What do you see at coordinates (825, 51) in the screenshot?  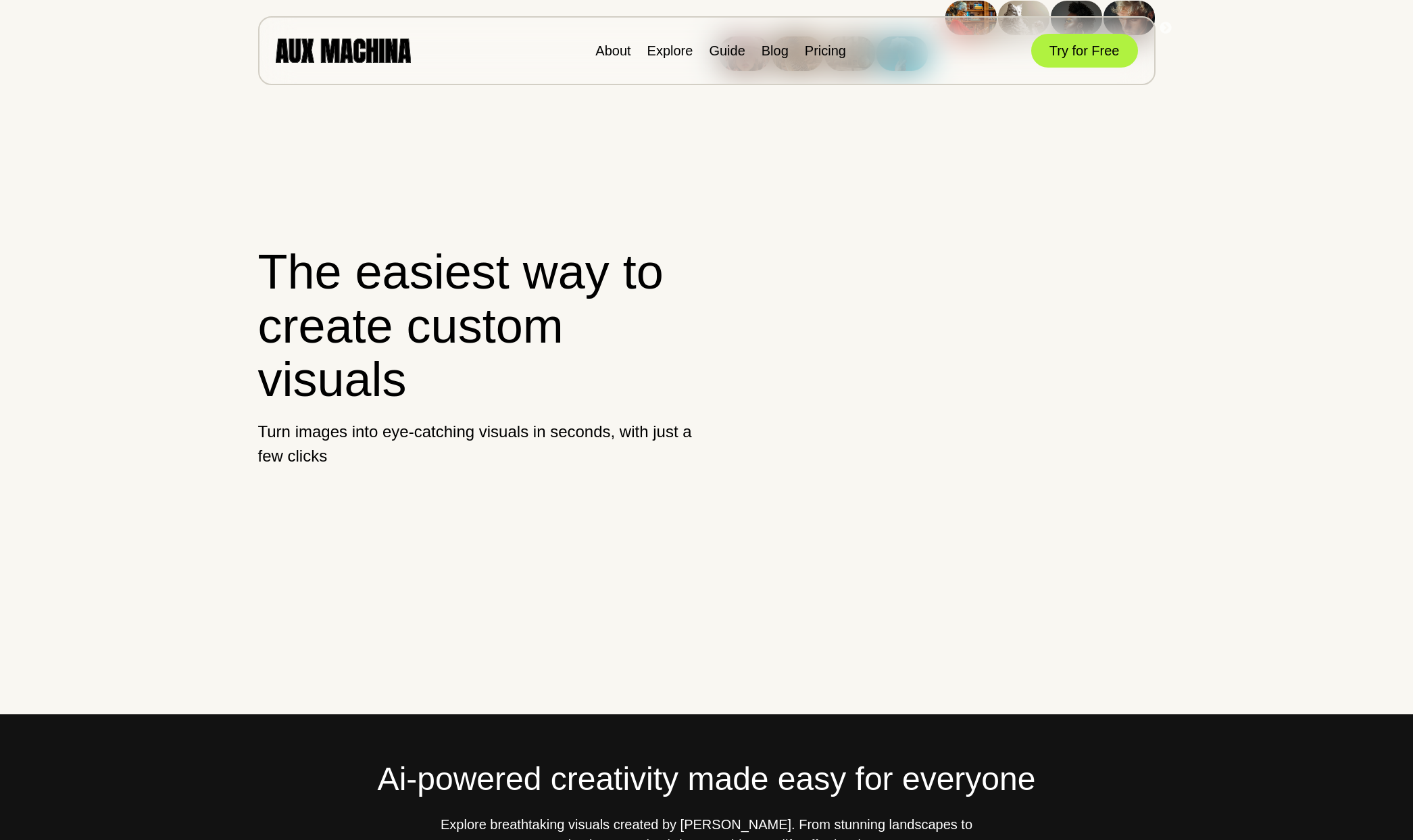 I see `a: Pricing` at bounding box center [825, 51].